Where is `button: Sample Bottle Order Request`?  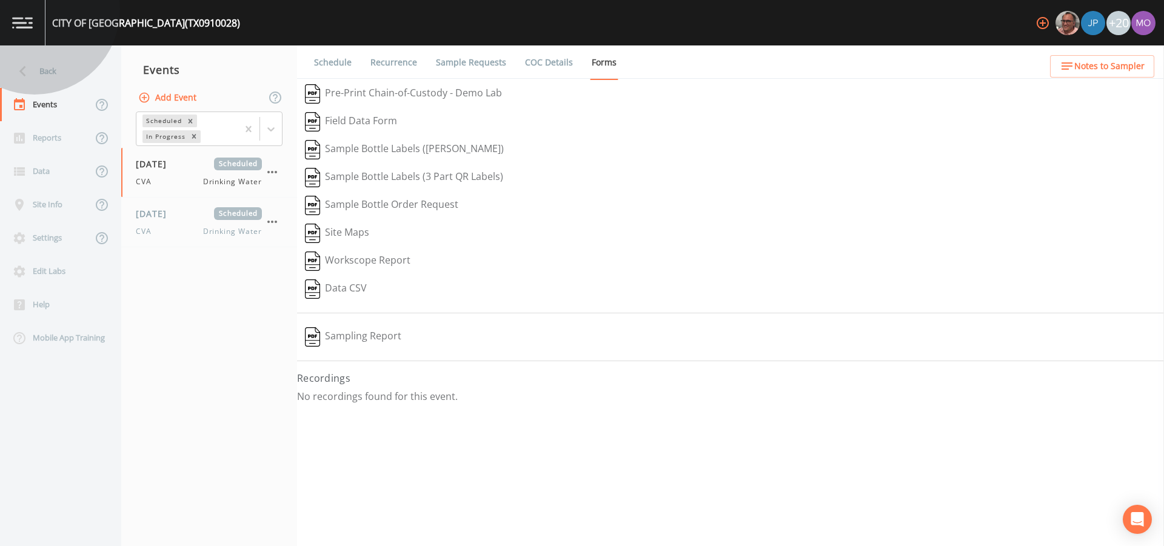 button: Sample Bottle Order Request is located at coordinates (381, 206).